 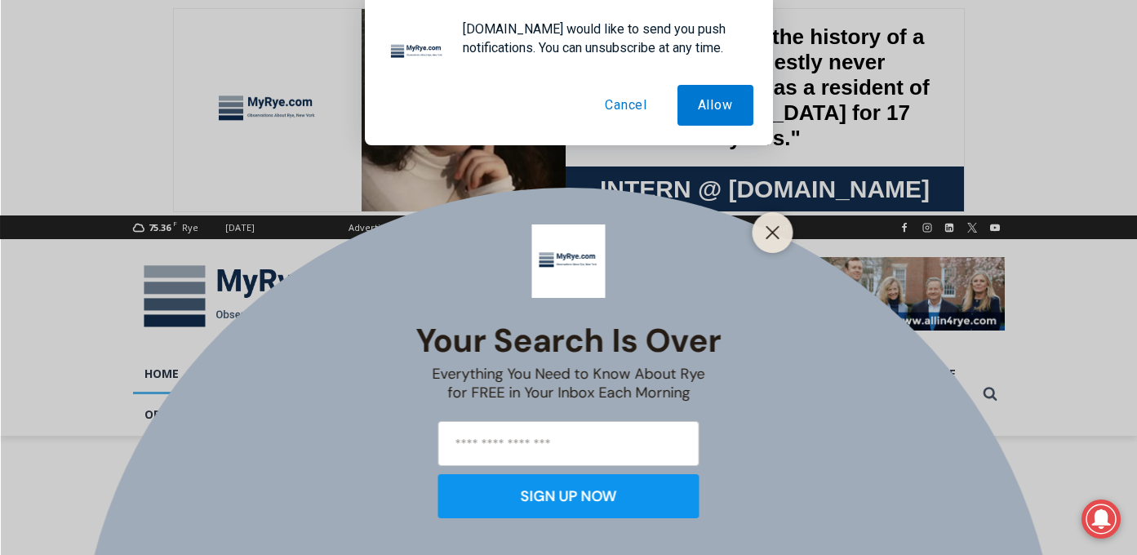 What do you see at coordinates (417, 52) in the screenshot?
I see `img: notification icon` at bounding box center [417, 52].